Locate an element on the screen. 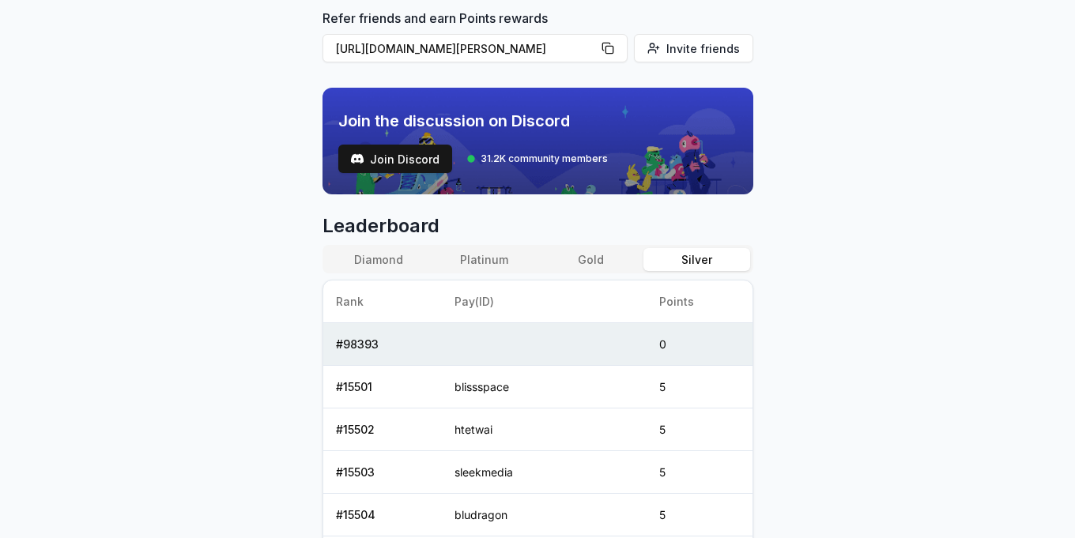  button: Diamond is located at coordinates (379, 259).